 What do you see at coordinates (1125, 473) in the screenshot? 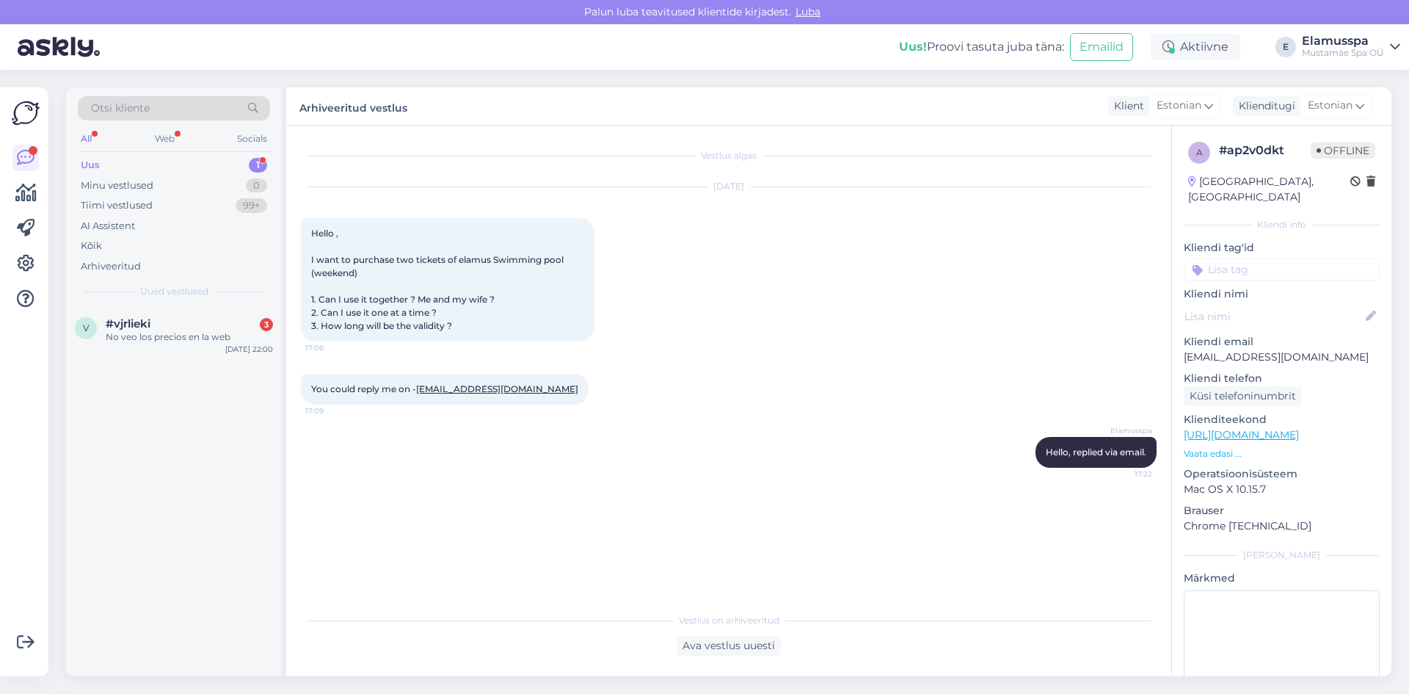
I see `span: 17:22` at bounding box center [1125, 473].